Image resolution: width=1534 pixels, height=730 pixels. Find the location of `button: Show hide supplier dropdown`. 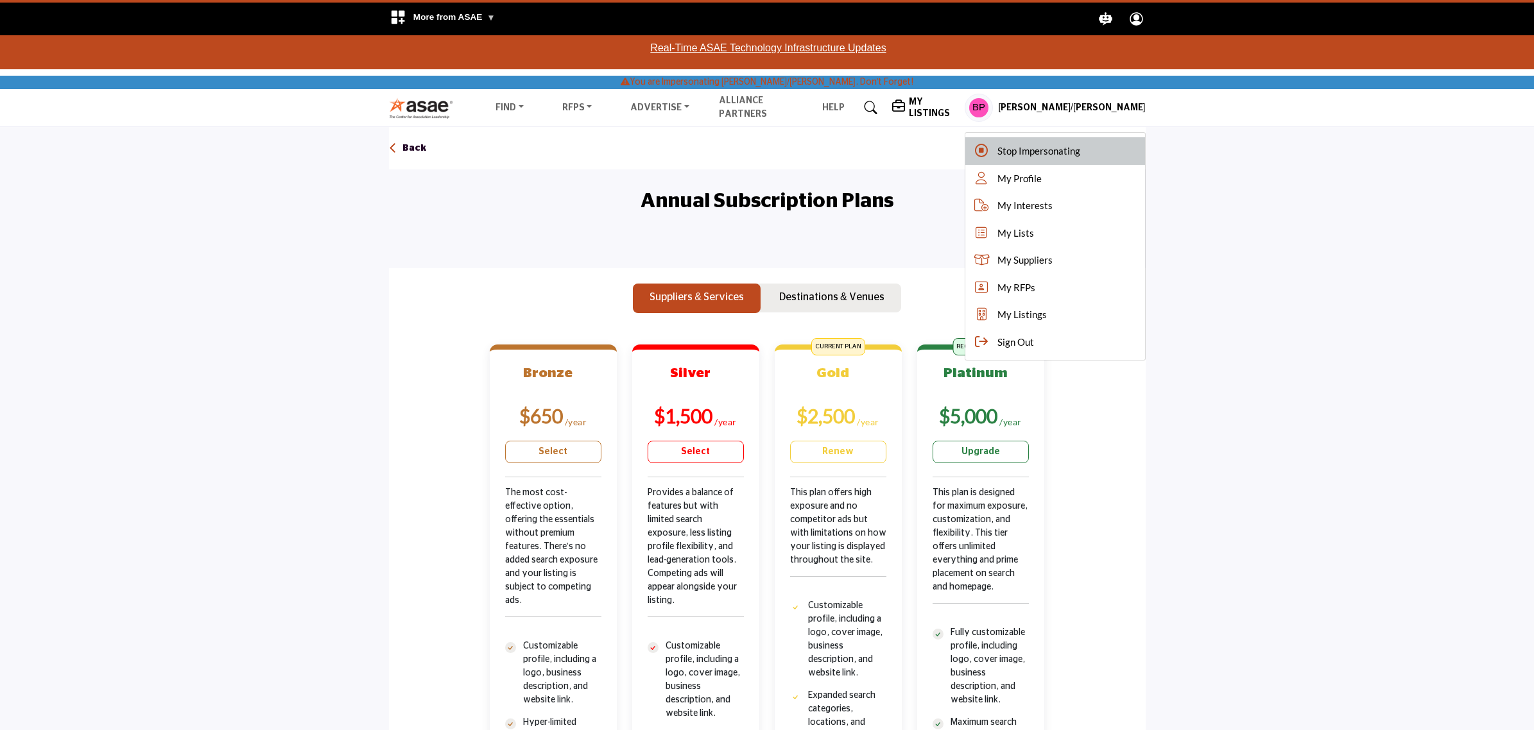

button: Show hide supplier dropdown is located at coordinates (979, 108).